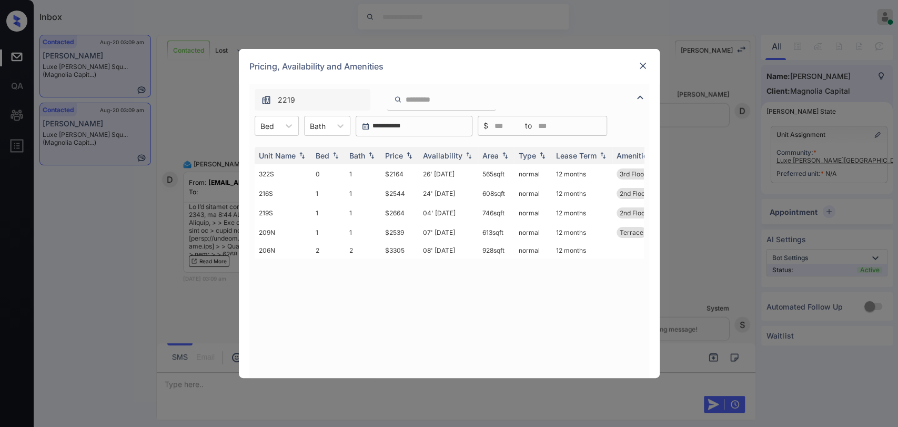 The height and width of the screenshot is (427, 898). What do you see at coordinates (400, 193) in the screenshot?
I see `td: $2544` at bounding box center [400, 193].